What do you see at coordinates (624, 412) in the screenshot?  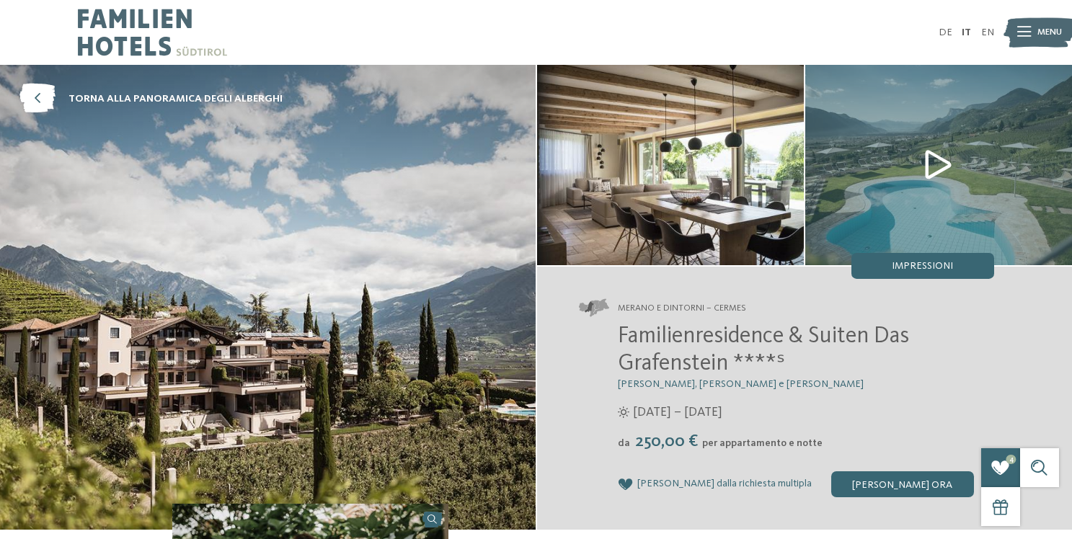 I see `i: Orari d'apertura estate` at bounding box center [624, 412].